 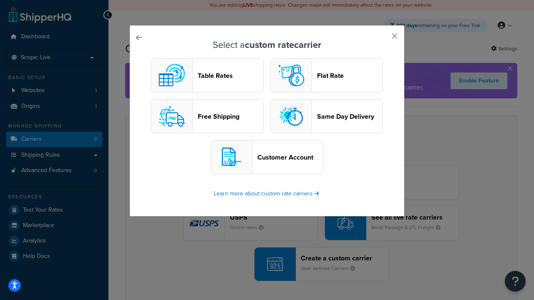 What do you see at coordinates (290, 157) in the screenshot?
I see `header: Customer Account` at bounding box center [290, 157].